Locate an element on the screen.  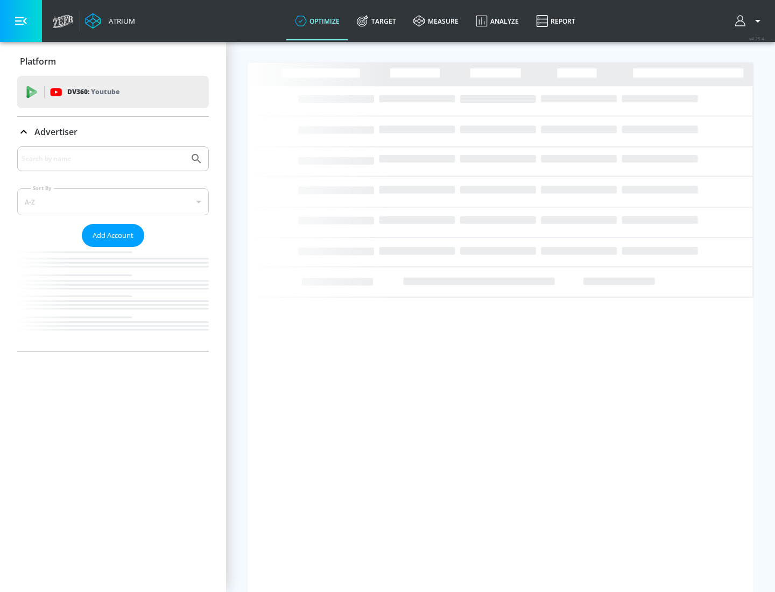
nav: list of Advertiser is located at coordinates (113, 299).